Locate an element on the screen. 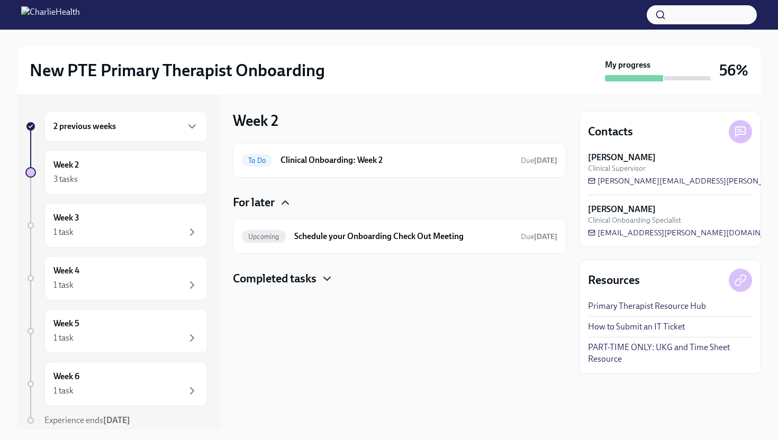 Image resolution: width=778 pixels, height=440 pixels. a: Primary Therapist Resource Hub is located at coordinates (647, 306).